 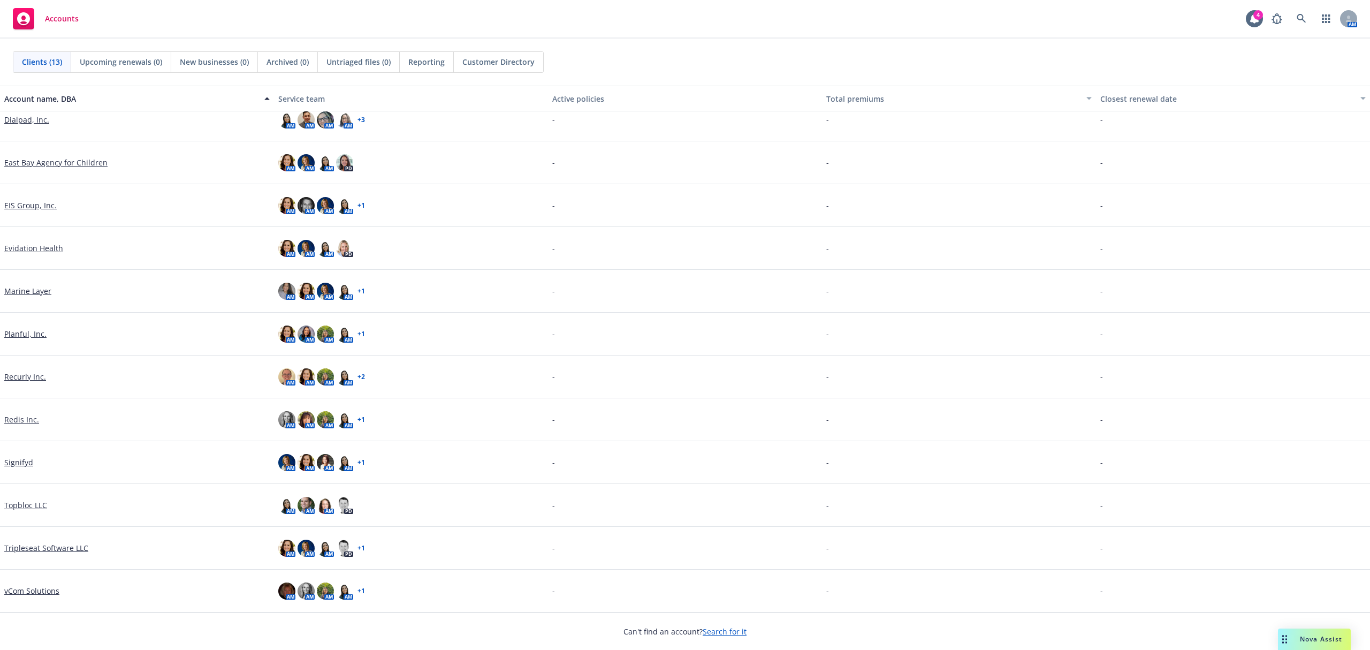 I want to click on span: New businesses (0), so click(x=214, y=62).